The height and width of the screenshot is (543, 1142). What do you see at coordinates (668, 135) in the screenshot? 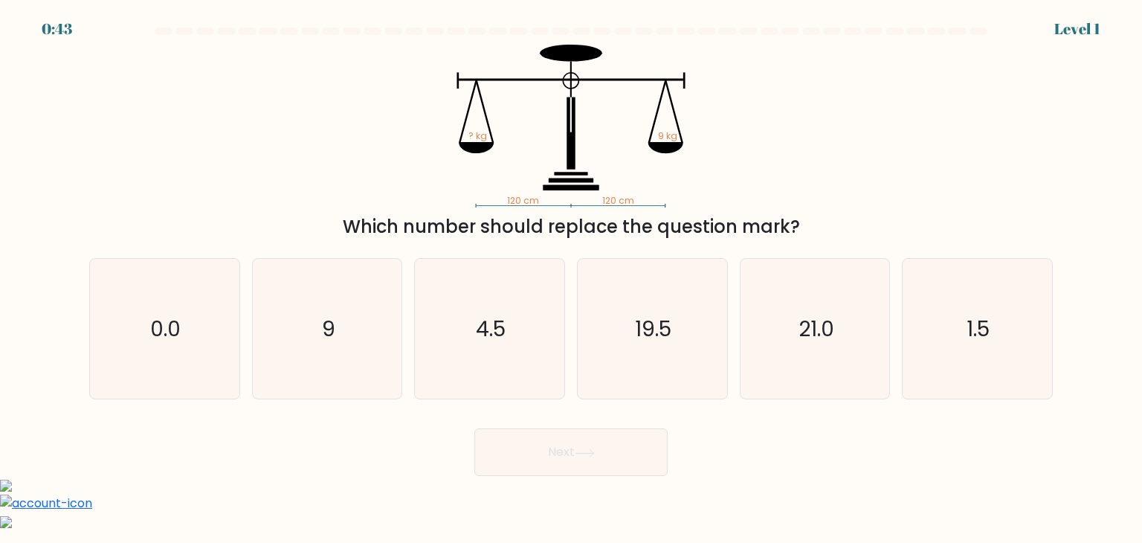
I see `tspan: 9 kg` at bounding box center [668, 135].